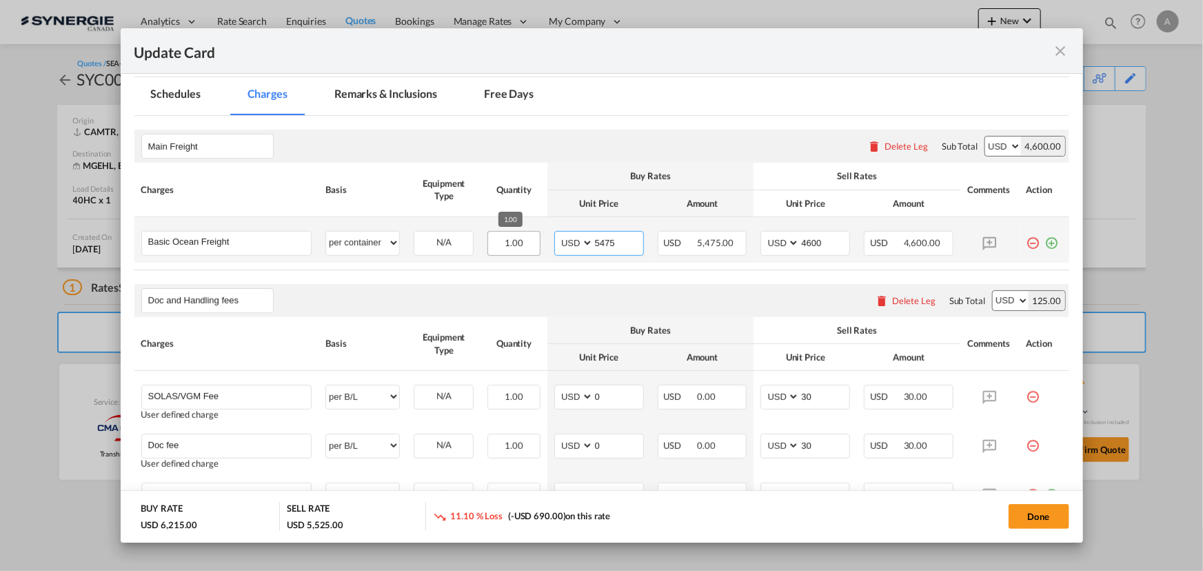 This screenshot has width=1203, height=571. Describe the element at coordinates (1045, 344) in the screenshot. I see `th: Action` at that location.